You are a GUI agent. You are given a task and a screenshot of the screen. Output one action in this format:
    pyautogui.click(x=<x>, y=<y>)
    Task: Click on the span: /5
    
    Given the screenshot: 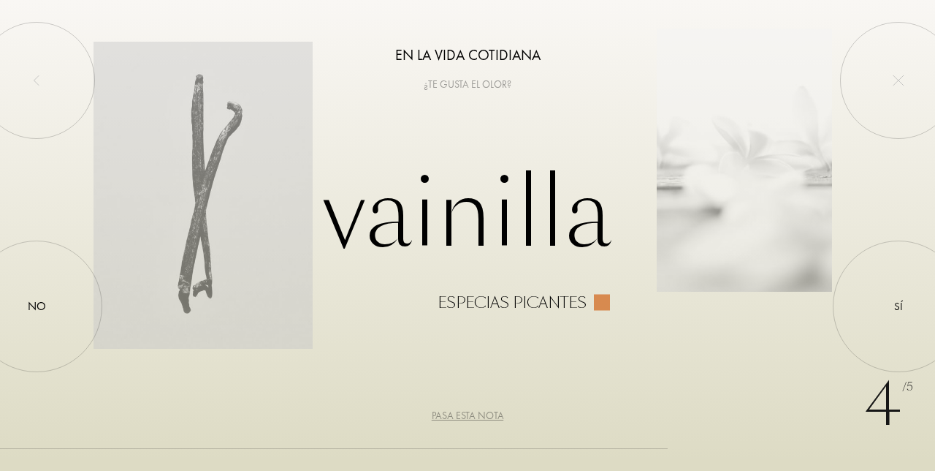 What is the action you would take?
    pyautogui.click(x=908, y=387)
    